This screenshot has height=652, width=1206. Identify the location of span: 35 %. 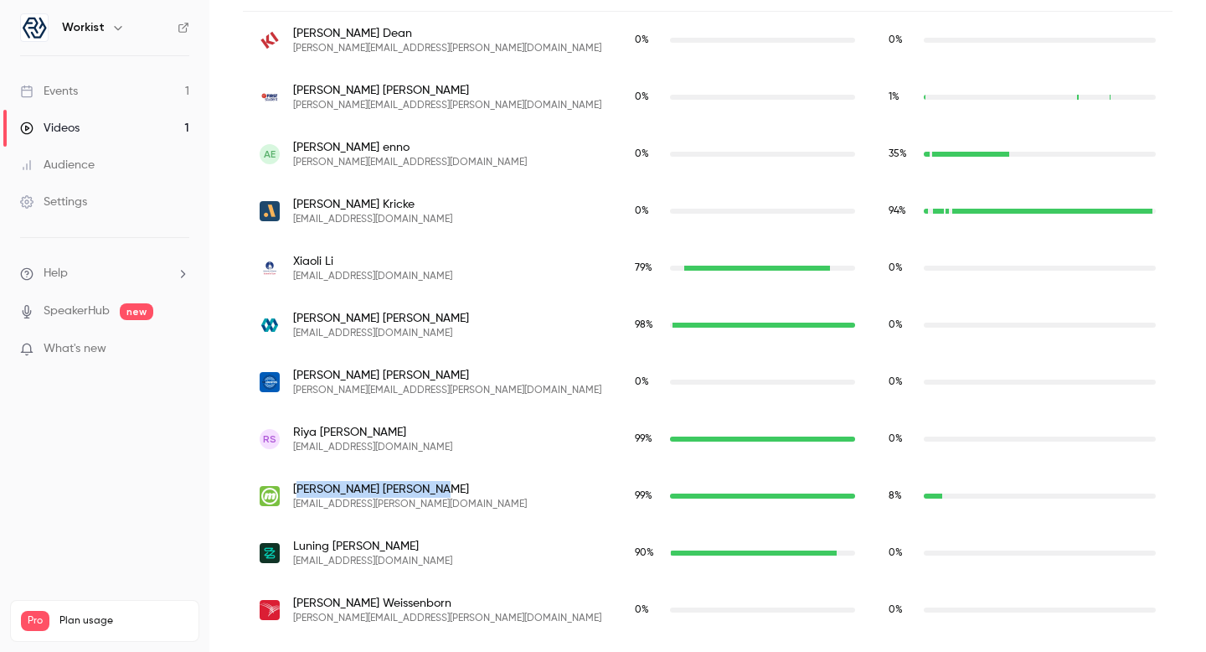
(898, 154).